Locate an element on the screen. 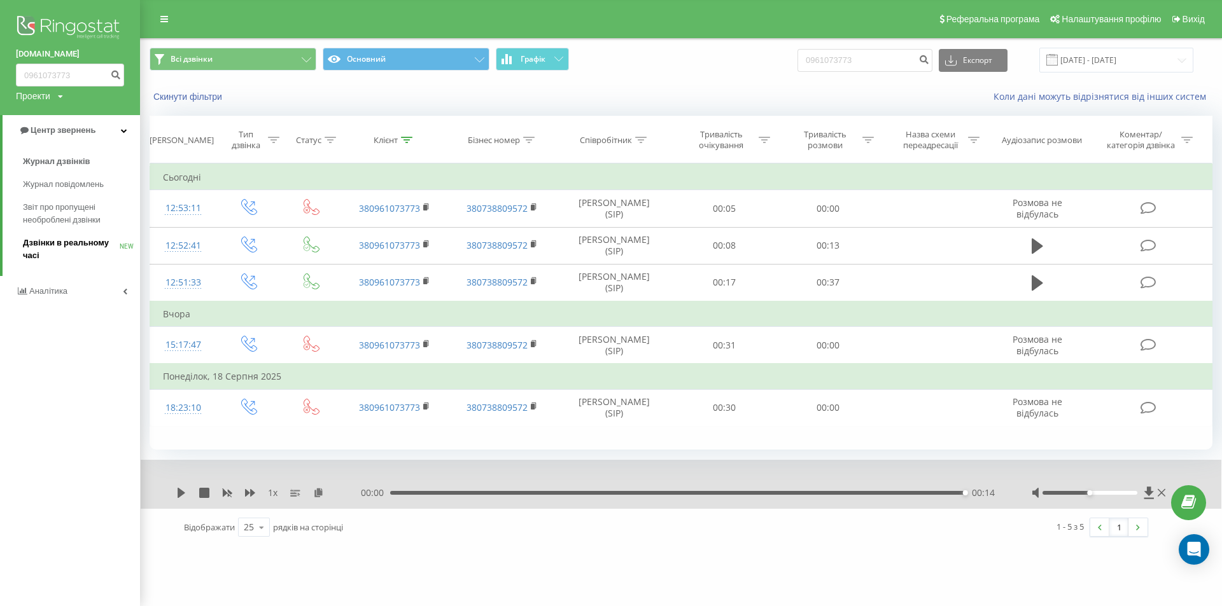  button: Експорт is located at coordinates (973, 60).